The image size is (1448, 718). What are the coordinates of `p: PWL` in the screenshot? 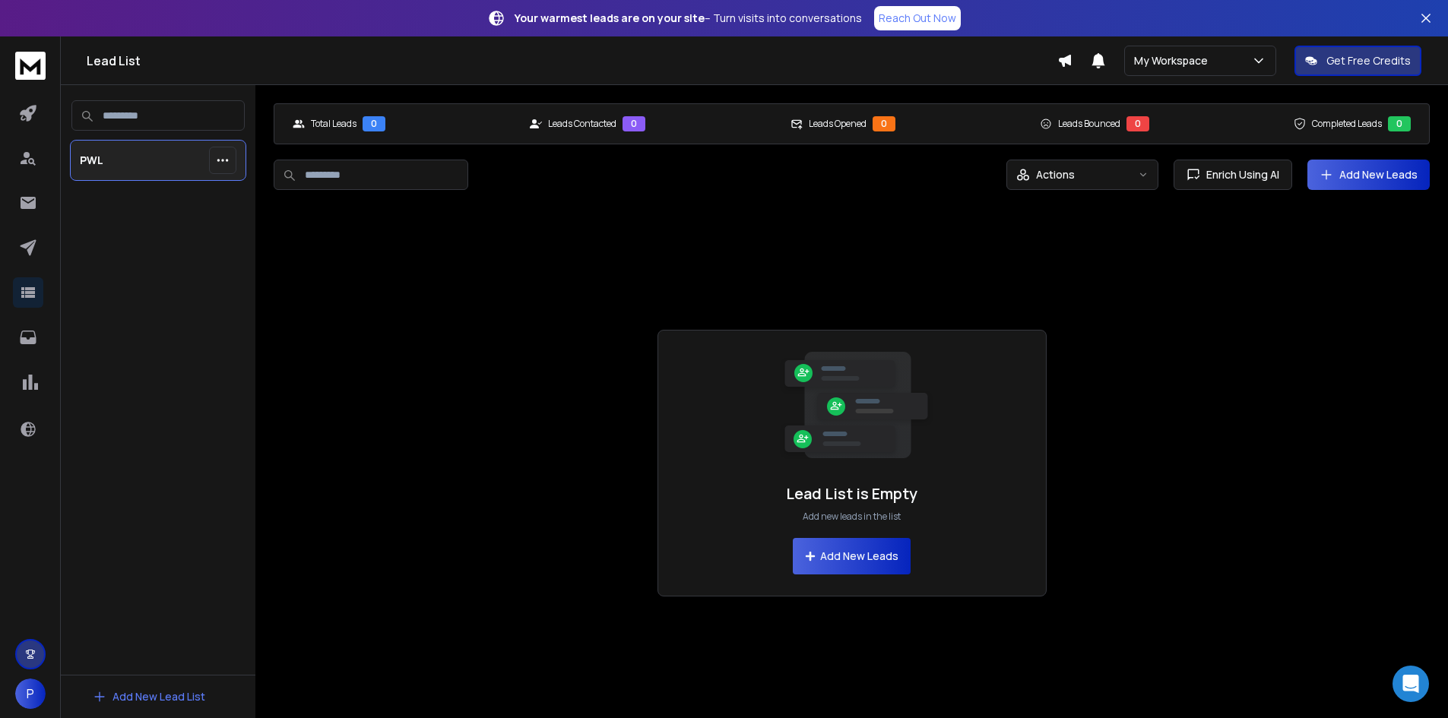 It's located at (91, 160).